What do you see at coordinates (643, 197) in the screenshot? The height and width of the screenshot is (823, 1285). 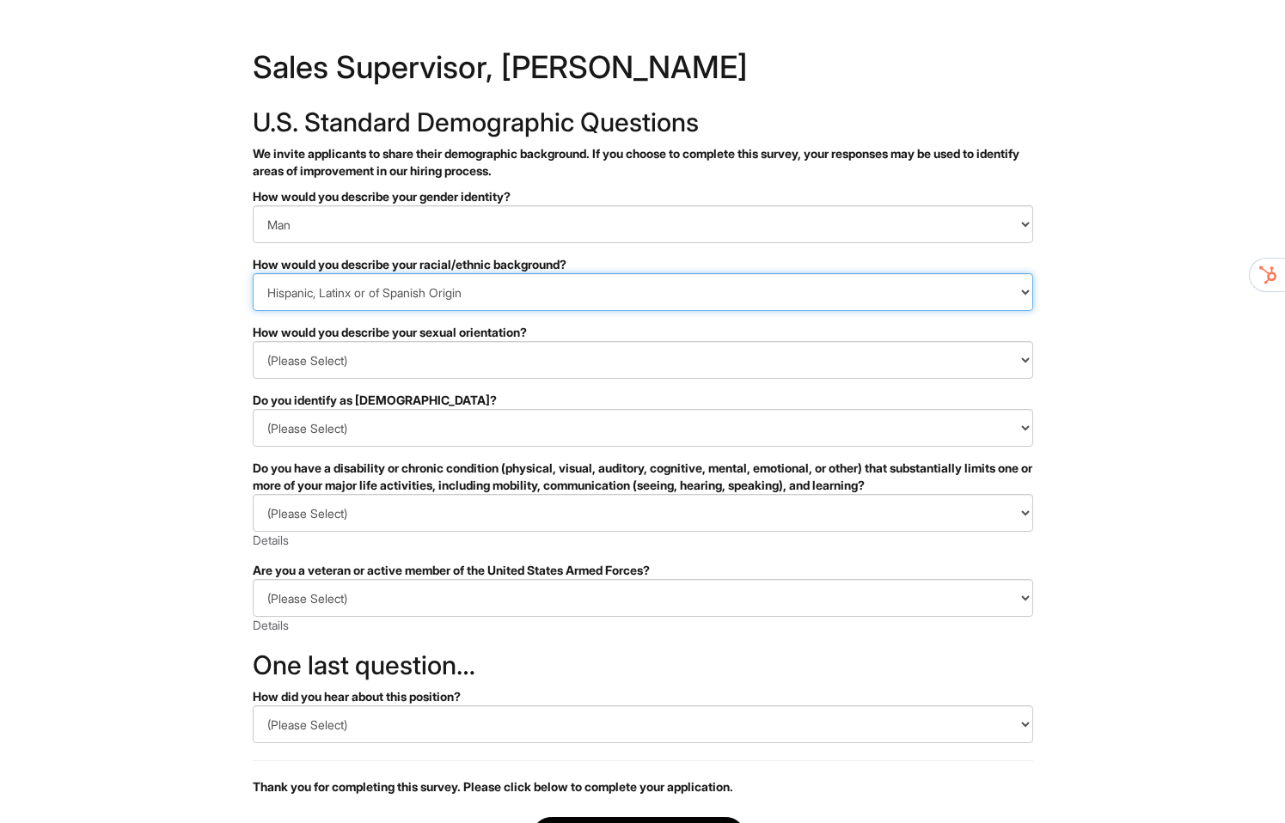 I see `div: How would you describe your gender identity?` at bounding box center [643, 197].